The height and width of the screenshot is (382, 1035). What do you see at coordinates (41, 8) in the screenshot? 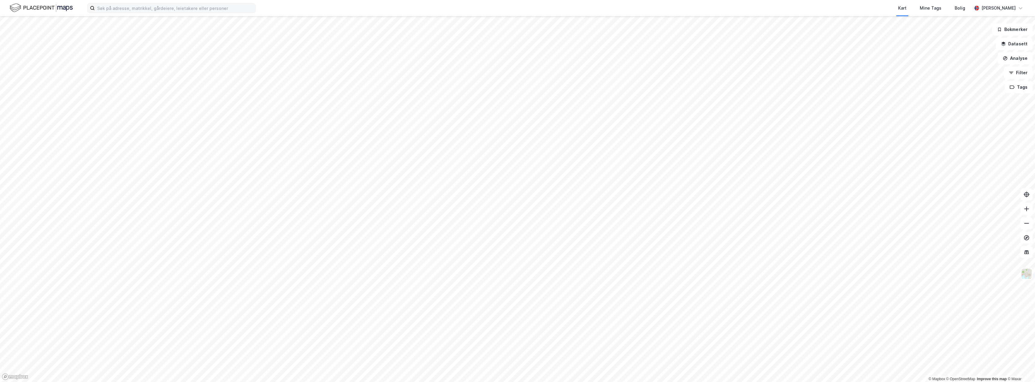
I see `img: logo.f888ab2527a4732fd821a326f86c7f29.svg` at bounding box center [41, 8].